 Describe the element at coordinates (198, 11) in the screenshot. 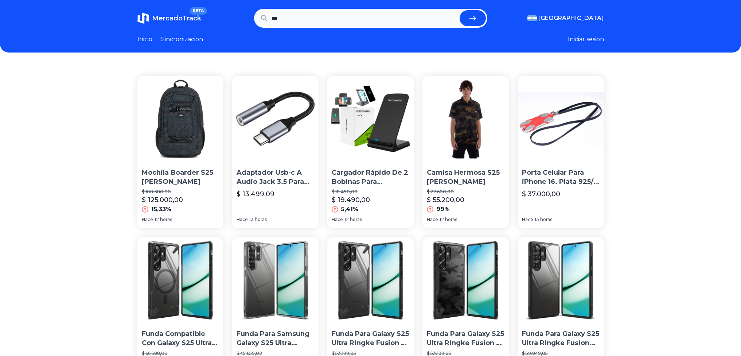

I see `span: BETA` at that location.